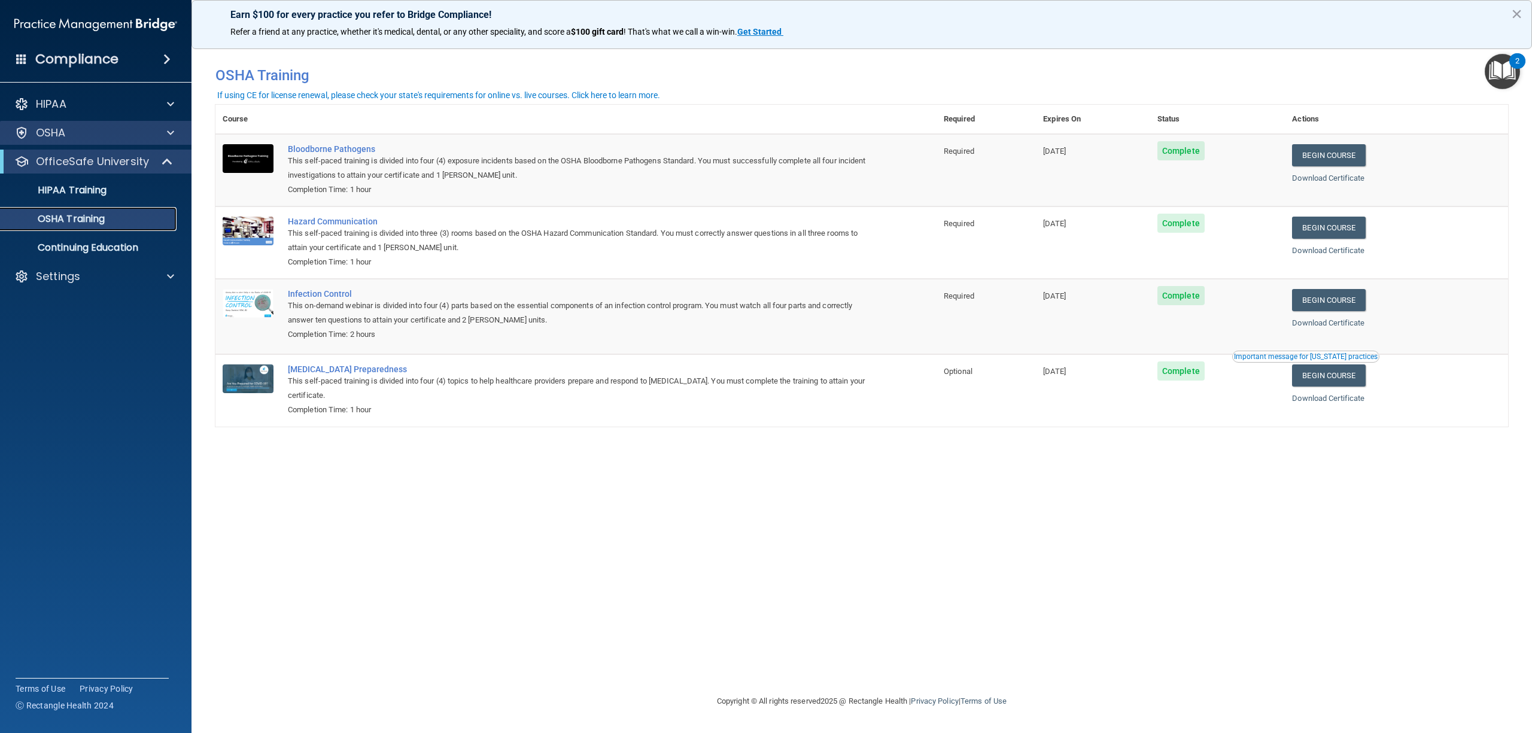 This screenshot has height=733, width=1532. What do you see at coordinates (94, 133) in the screenshot?
I see `a: OSHA` at bounding box center [94, 133].